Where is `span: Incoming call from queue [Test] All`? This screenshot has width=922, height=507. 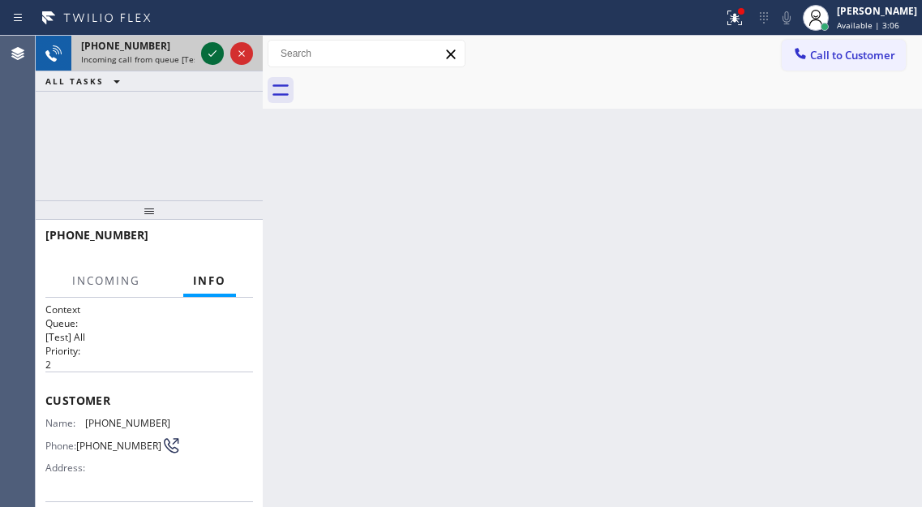 span: Incoming call from queue [Test] All is located at coordinates (148, 59).